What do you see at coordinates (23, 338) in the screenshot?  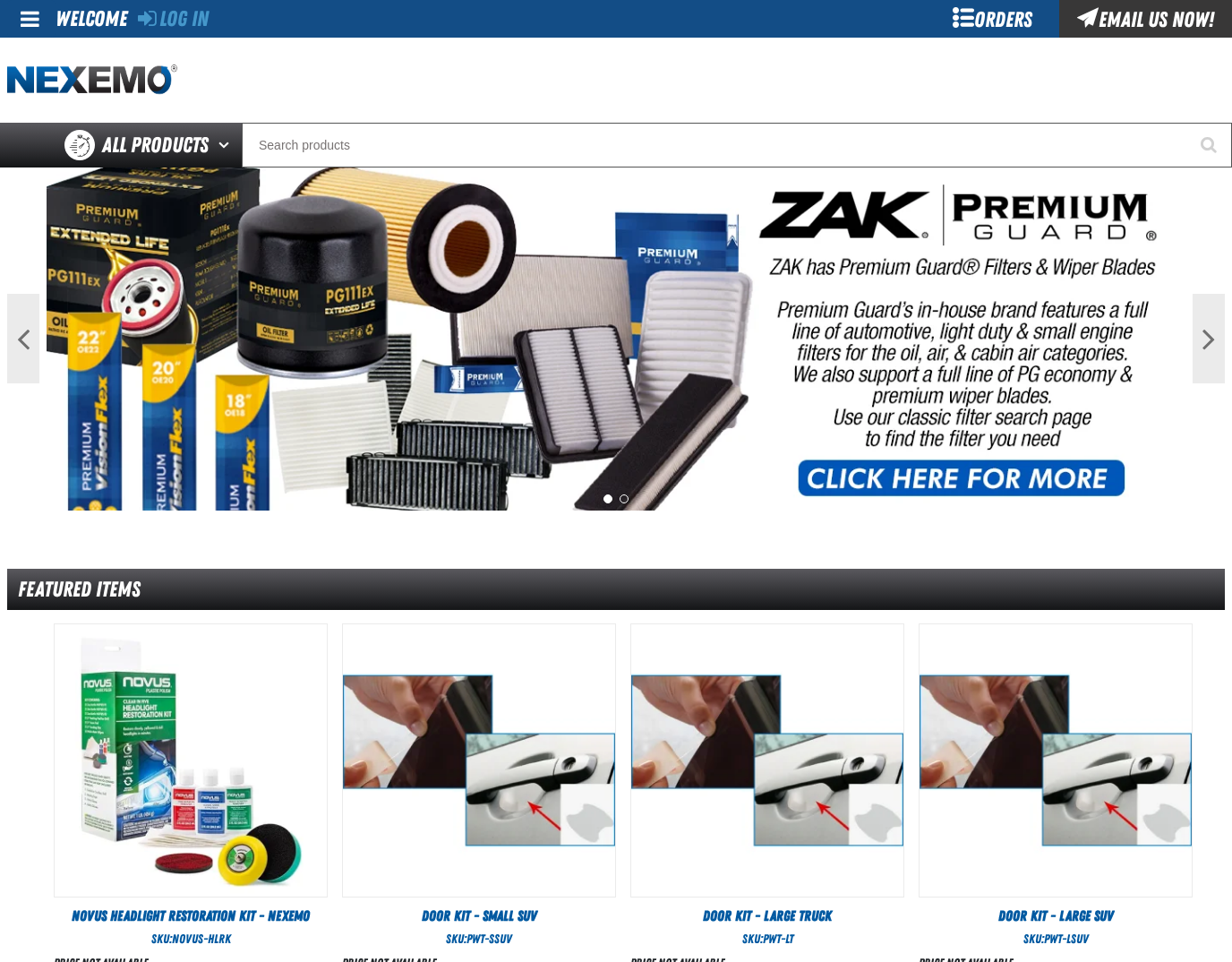 I see `button: Previous` at bounding box center [23, 338].